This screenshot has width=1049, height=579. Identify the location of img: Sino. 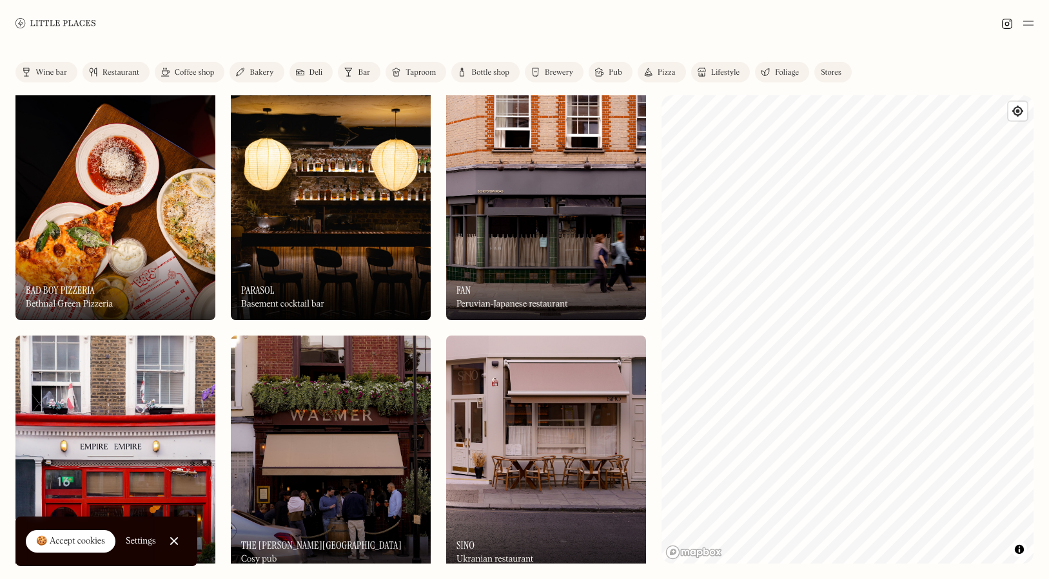
(546, 456).